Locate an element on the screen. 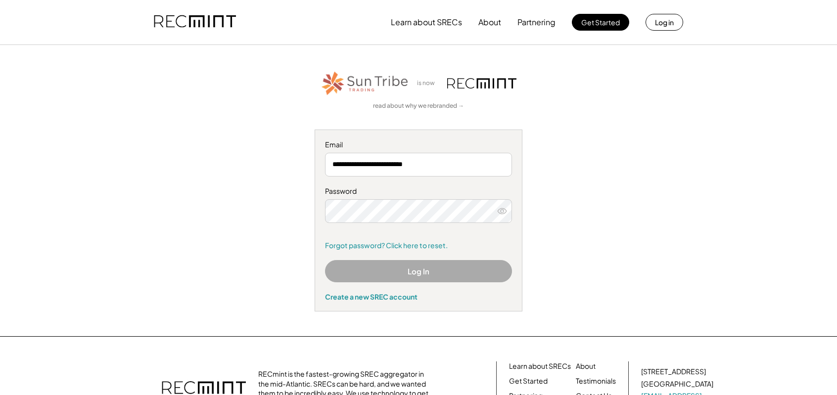  div: Password is located at coordinates (418, 191).